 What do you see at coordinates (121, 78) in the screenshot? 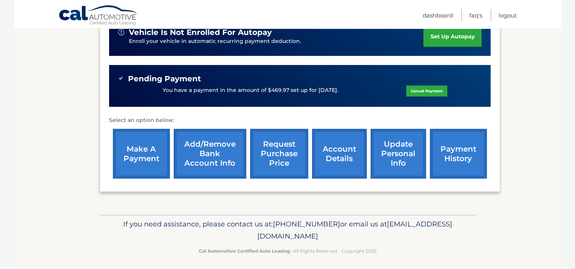
I see `img: check-green.svg` at bounding box center [121, 78].